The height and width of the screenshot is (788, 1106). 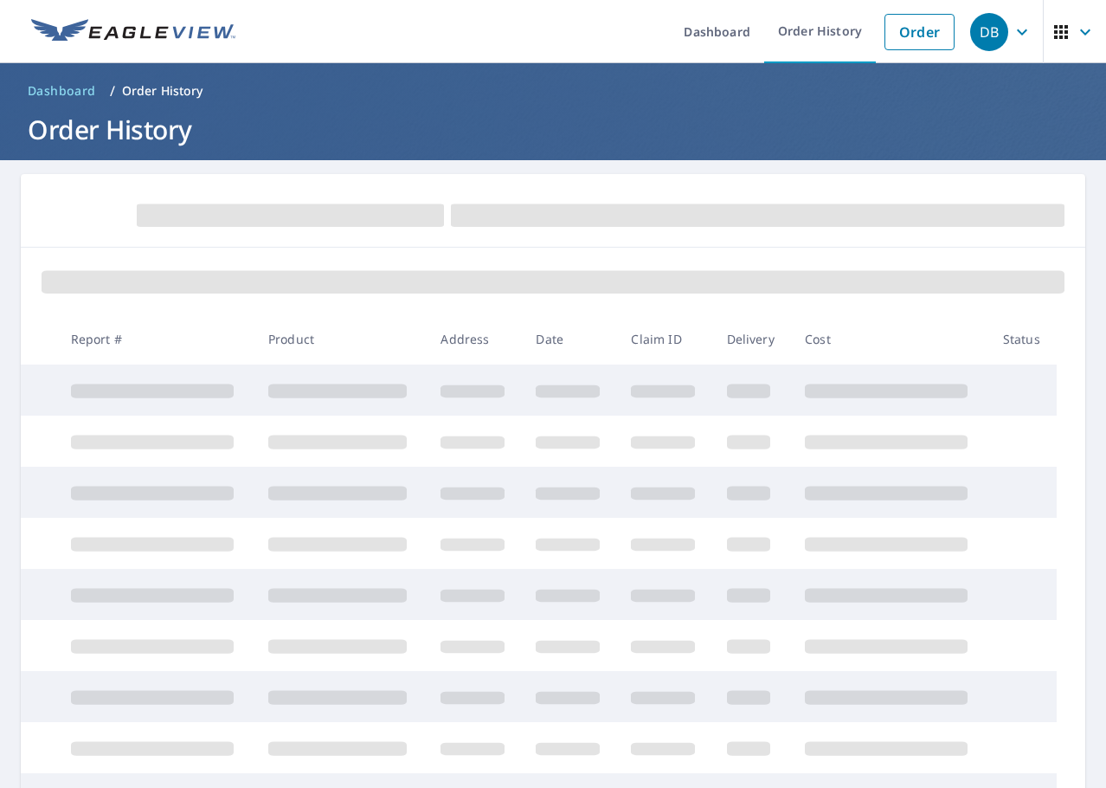 What do you see at coordinates (665, 338) in the screenshot?
I see `th: Claim ID` at bounding box center [665, 338].